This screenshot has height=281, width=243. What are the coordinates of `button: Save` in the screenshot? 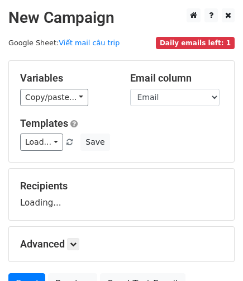 It's located at (95, 142).